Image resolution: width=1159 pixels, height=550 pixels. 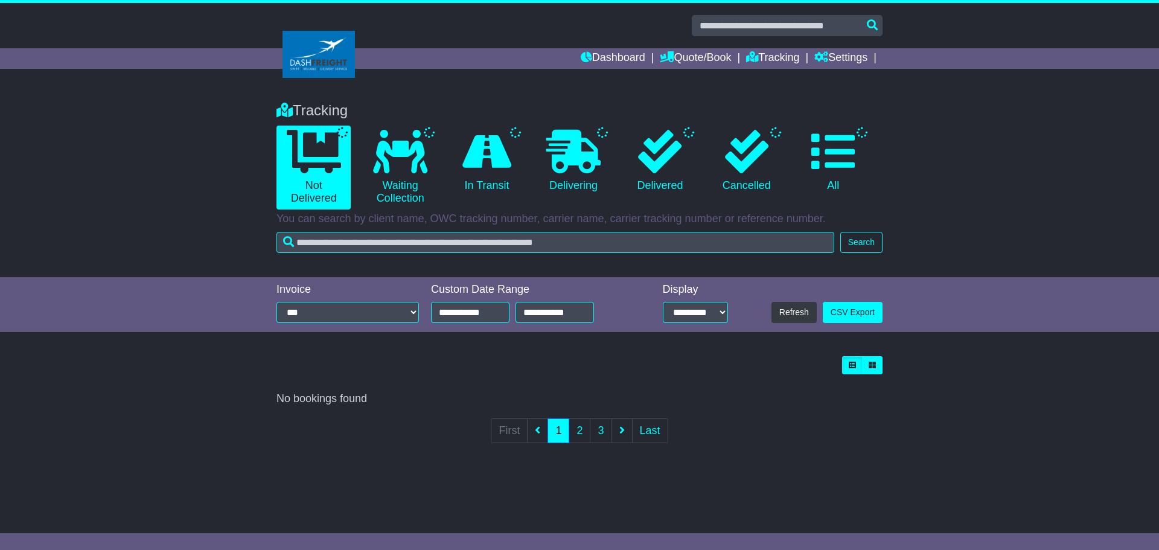 What do you see at coordinates (528, 290) in the screenshot?
I see `div: Custom Date Range` at bounding box center [528, 290].